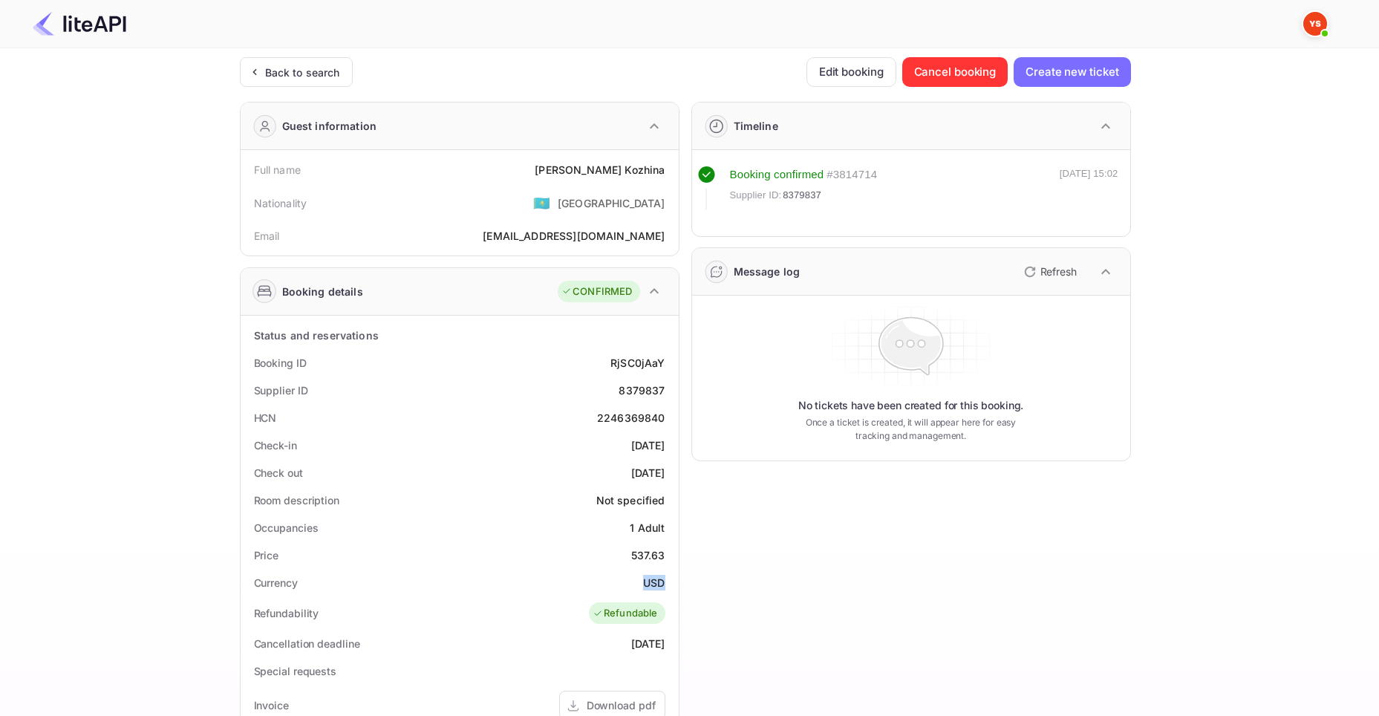 The width and height of the screenshot is (1379, 716). Describe the element at coordinates (631, 500) in the screenshot. I see `div: Not specified` at that location.